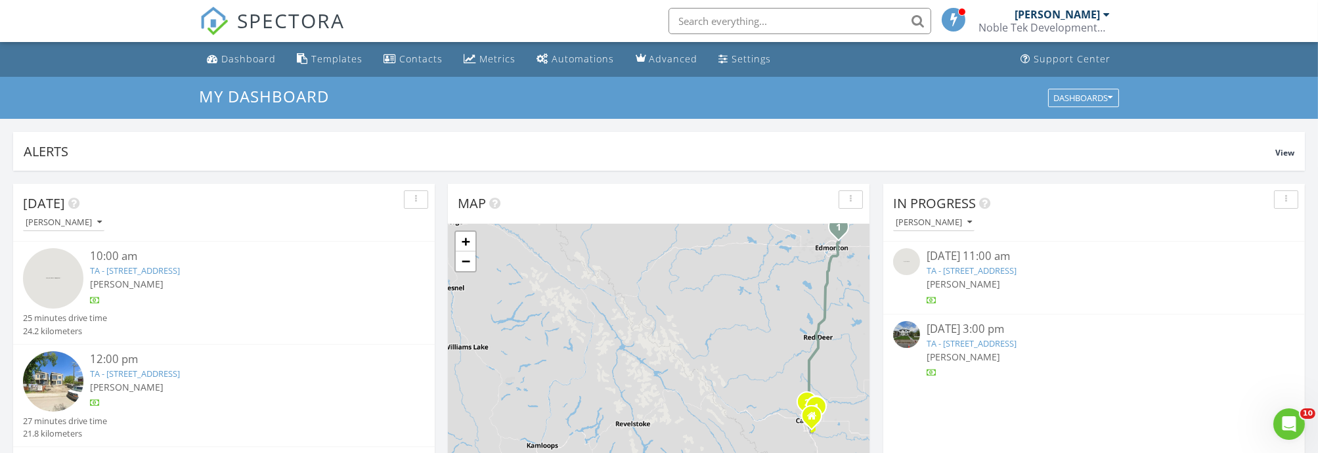  Describe the element at coordinates (1084, 98) in the screenshot. I see `div: Dashboards` at that location.